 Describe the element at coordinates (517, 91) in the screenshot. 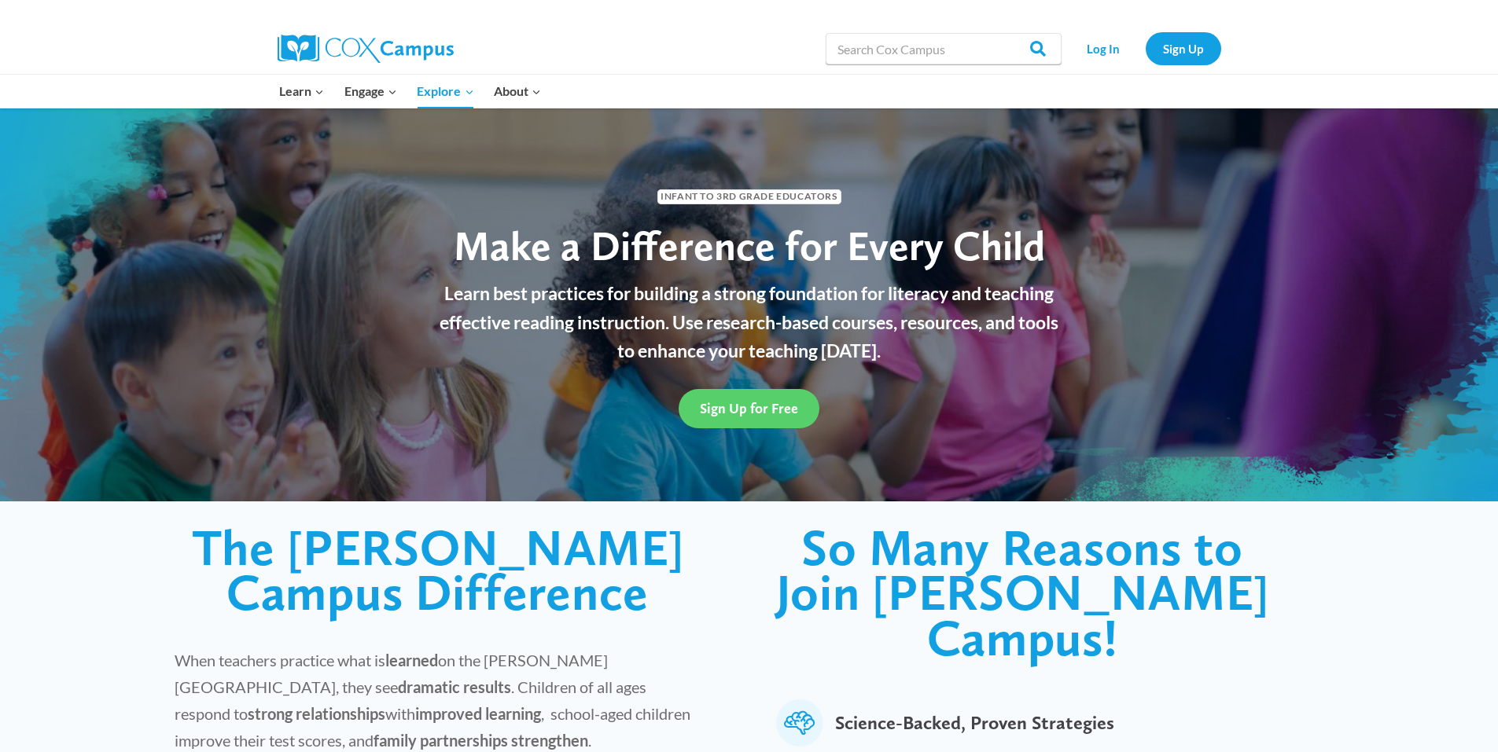

I see `span: About` at that location.